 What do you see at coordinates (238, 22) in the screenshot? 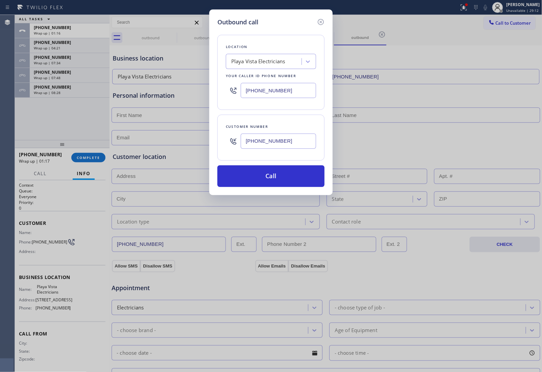
I see `h5: Outbound call` at bounding box center [238, 22].